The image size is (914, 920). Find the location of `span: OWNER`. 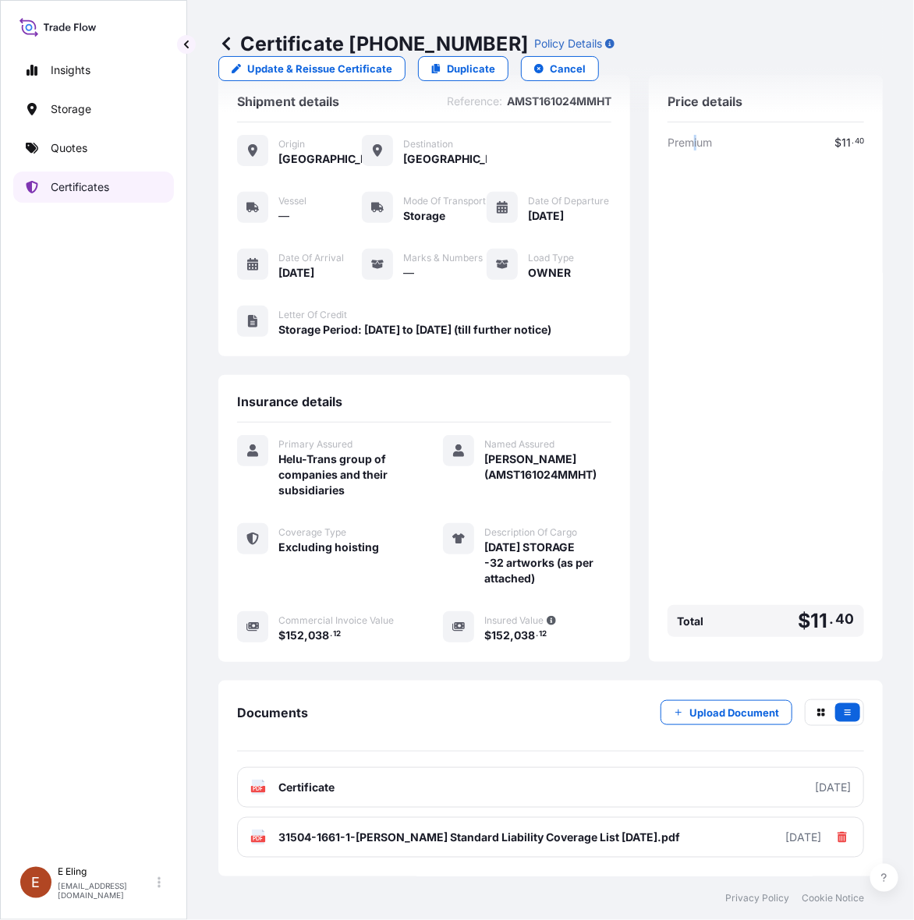

span: OWNER is located at coordinates (549, 273).